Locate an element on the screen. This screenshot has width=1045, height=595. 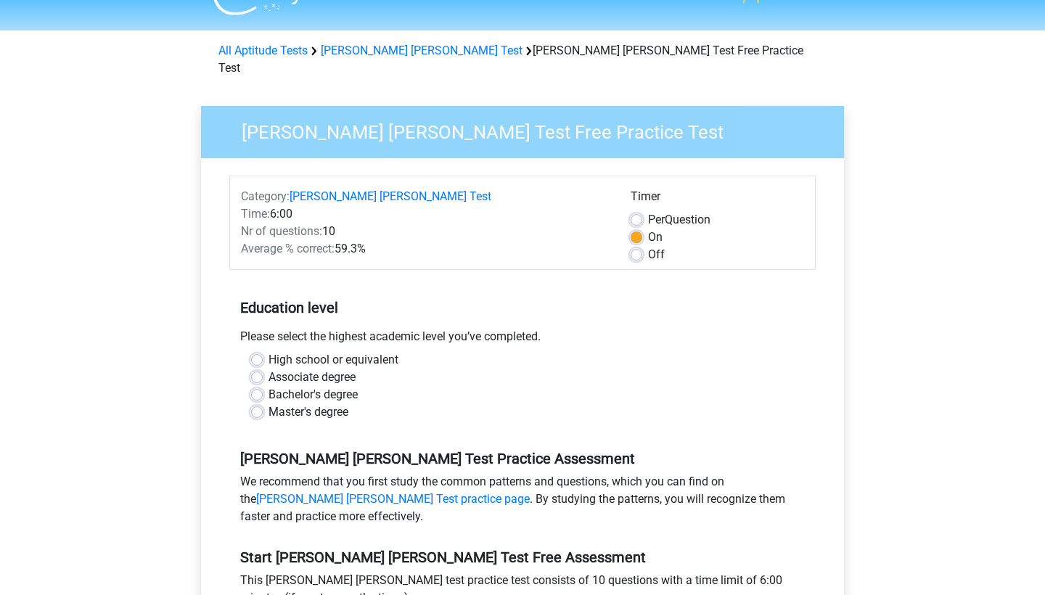
label: Question is located at coordinates (679, 220).